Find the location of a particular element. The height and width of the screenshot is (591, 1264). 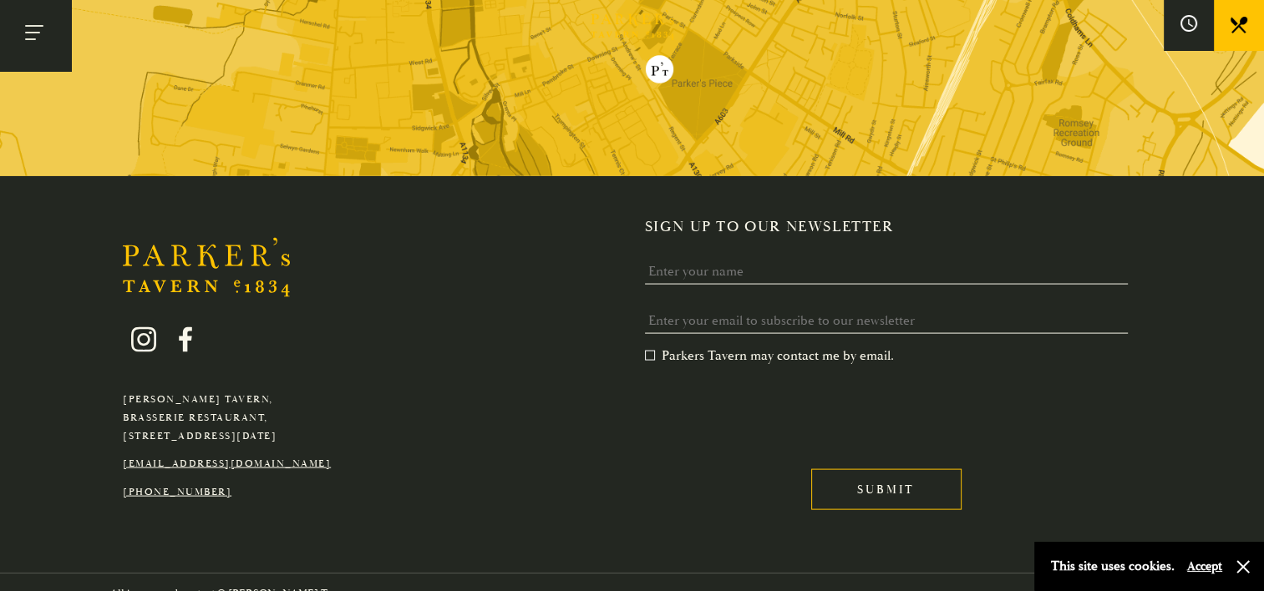

input: Enter your email to subscribe to our newsletter is located at coordinates (886, 321).